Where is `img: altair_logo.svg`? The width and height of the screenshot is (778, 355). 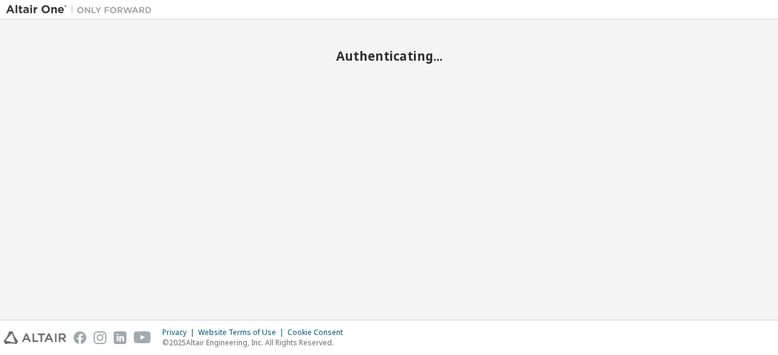
img: altair_logo.svg is located at coordinates (35, 338).